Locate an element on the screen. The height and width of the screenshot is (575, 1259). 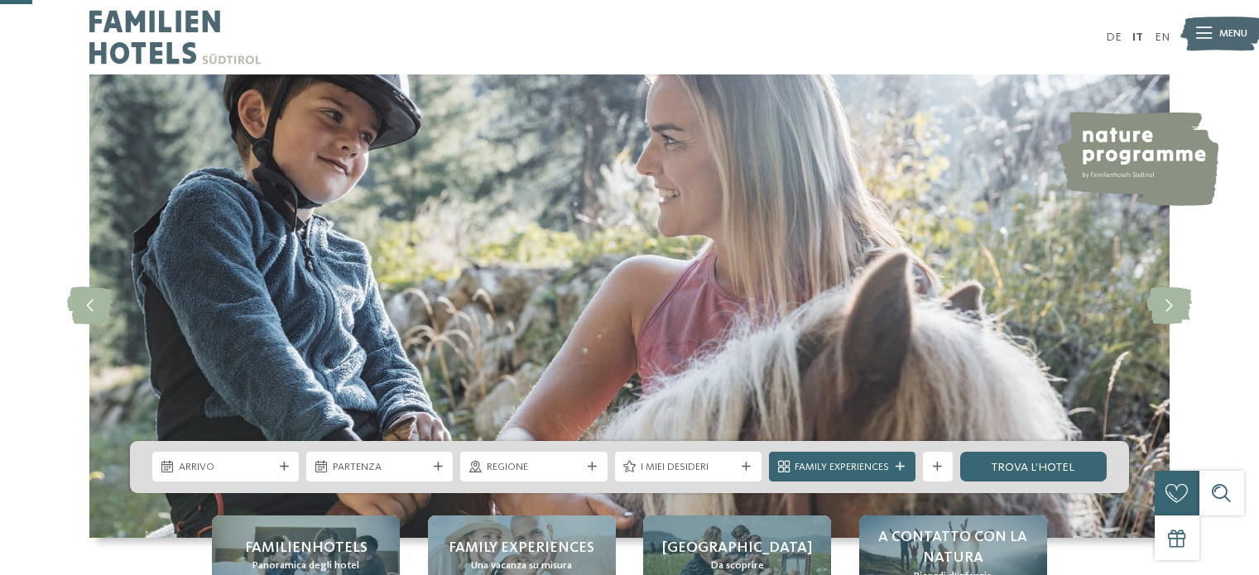
a: IT is located at coordinates (1137, 37).